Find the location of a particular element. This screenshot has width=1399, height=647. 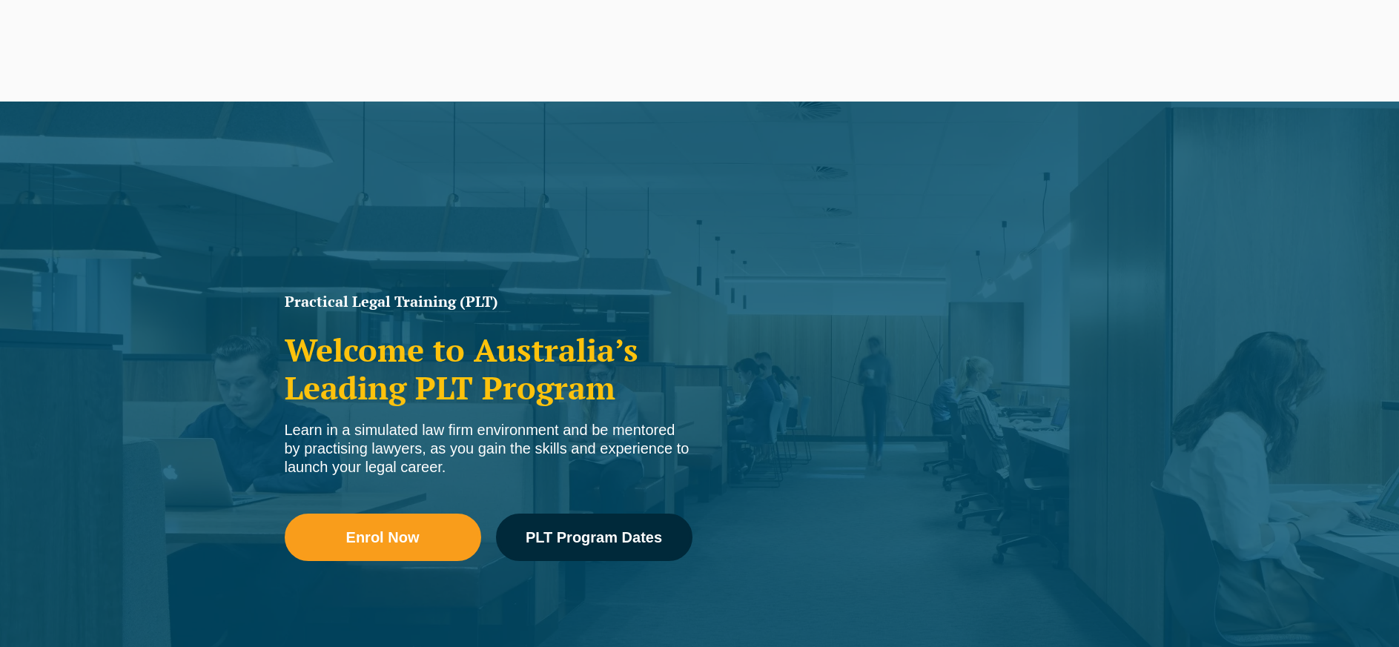

h2: Welcome to Australia’s Leading PLT Program is located at coordinates (489, 368).